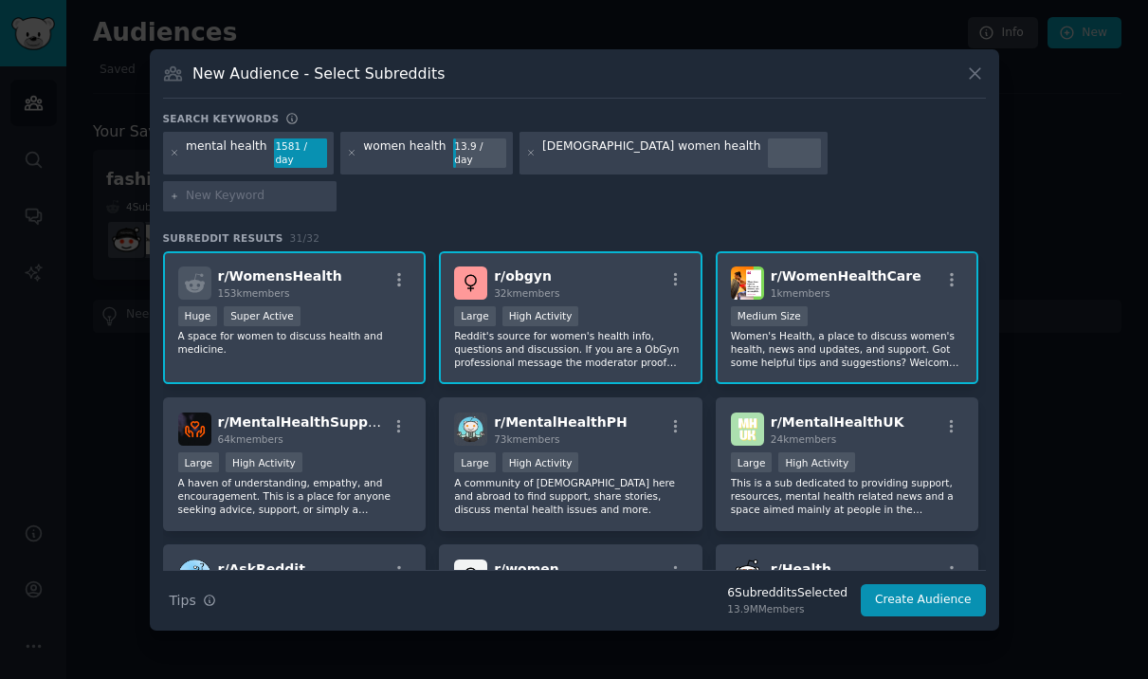 The image size is (1148, 679). I want to click on img: WomenHealthCare, so click(747, 282).